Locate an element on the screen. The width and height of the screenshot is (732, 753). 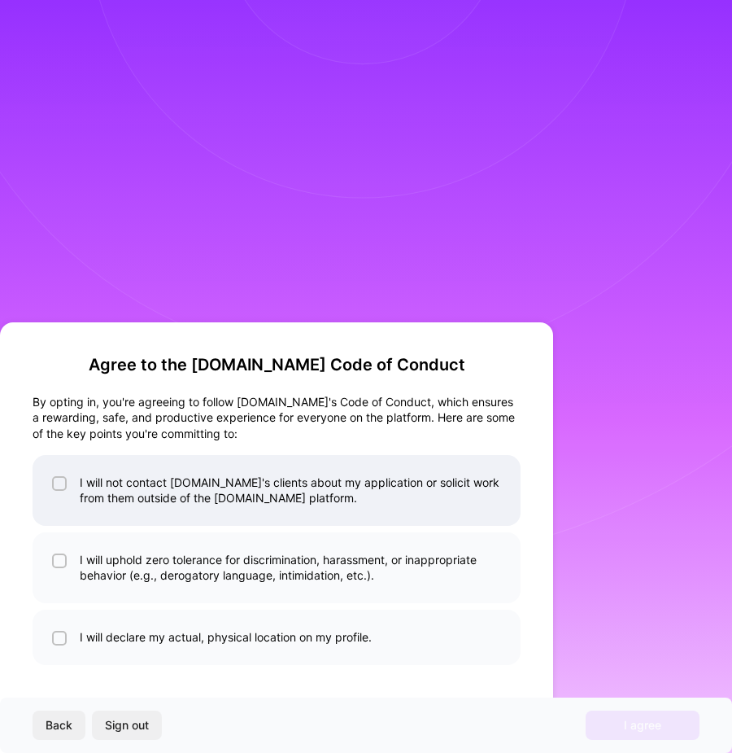
li: I will uphold zero tolerance for discrimination, harassment, or inappropriate behavior (e.g., der... is located at coordinates (277, 567).